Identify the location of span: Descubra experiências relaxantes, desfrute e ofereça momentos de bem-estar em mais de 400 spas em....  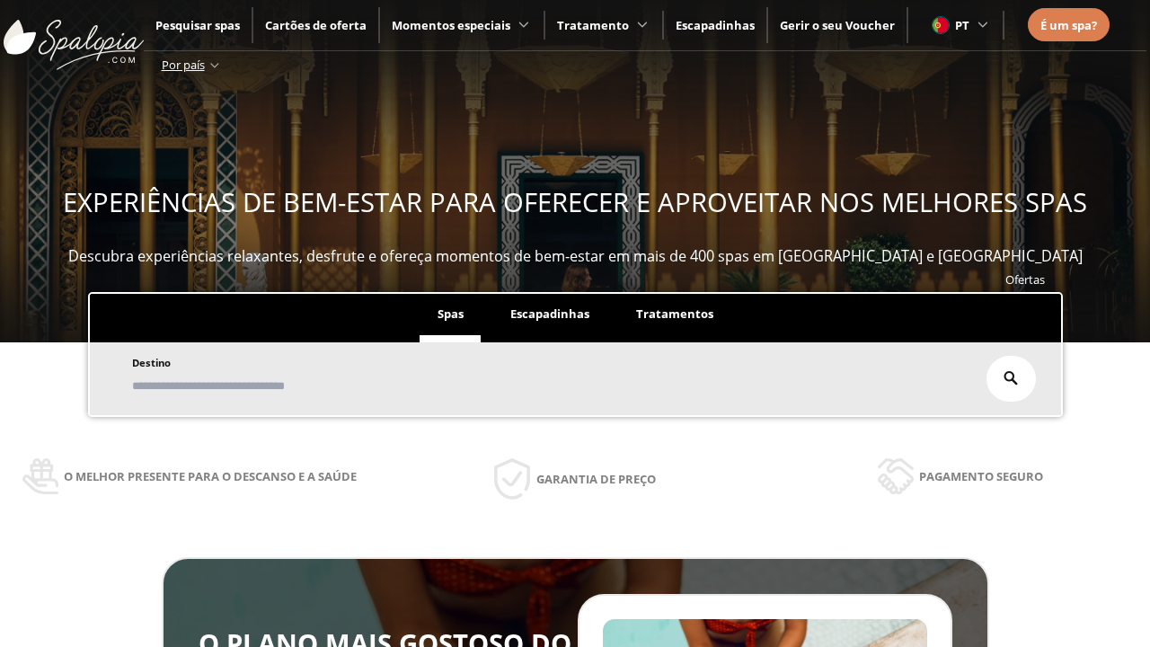
(575, 256).